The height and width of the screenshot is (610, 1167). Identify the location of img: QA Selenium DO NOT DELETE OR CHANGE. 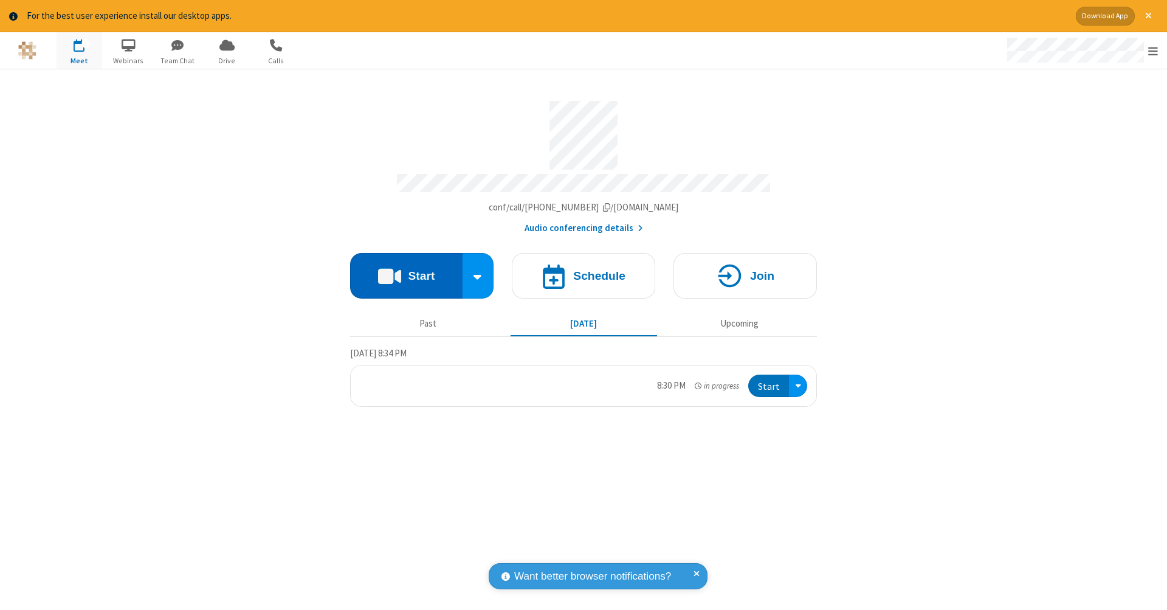
(27, 50).